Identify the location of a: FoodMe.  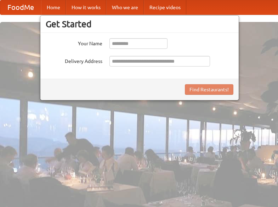
(21, 7).